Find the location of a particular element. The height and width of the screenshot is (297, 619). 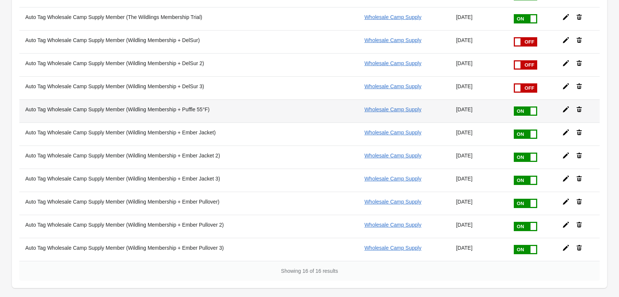

th: Auto Tag Wholesale Camp Supply Member (Wildling Membership + DelSur) is located at coordinates (166, 42).